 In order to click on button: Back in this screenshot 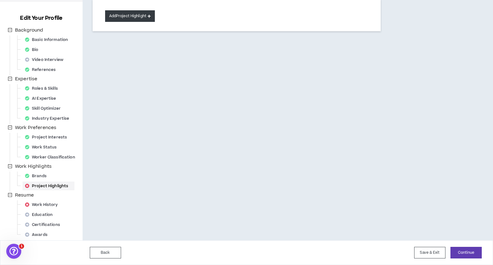, I will do `click(105, 253)`.